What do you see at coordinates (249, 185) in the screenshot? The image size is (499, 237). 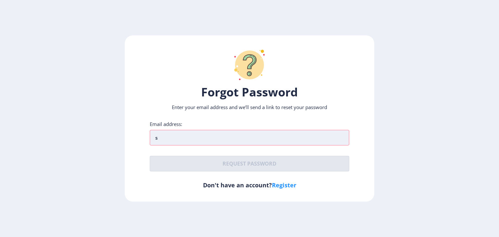 I see `h6: Don't have an account?` at bounding box center [249, 185].